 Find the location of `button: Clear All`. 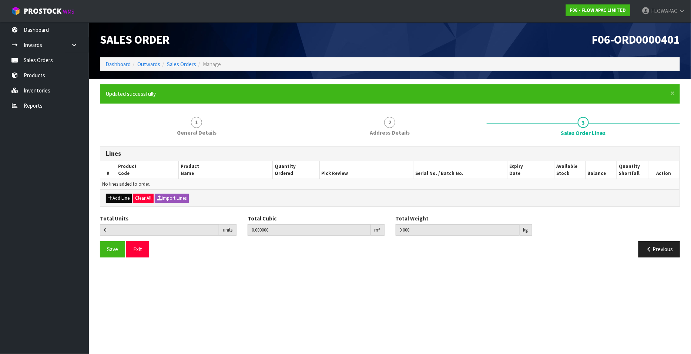

button: Clear All is located at coordinates (143, 198).